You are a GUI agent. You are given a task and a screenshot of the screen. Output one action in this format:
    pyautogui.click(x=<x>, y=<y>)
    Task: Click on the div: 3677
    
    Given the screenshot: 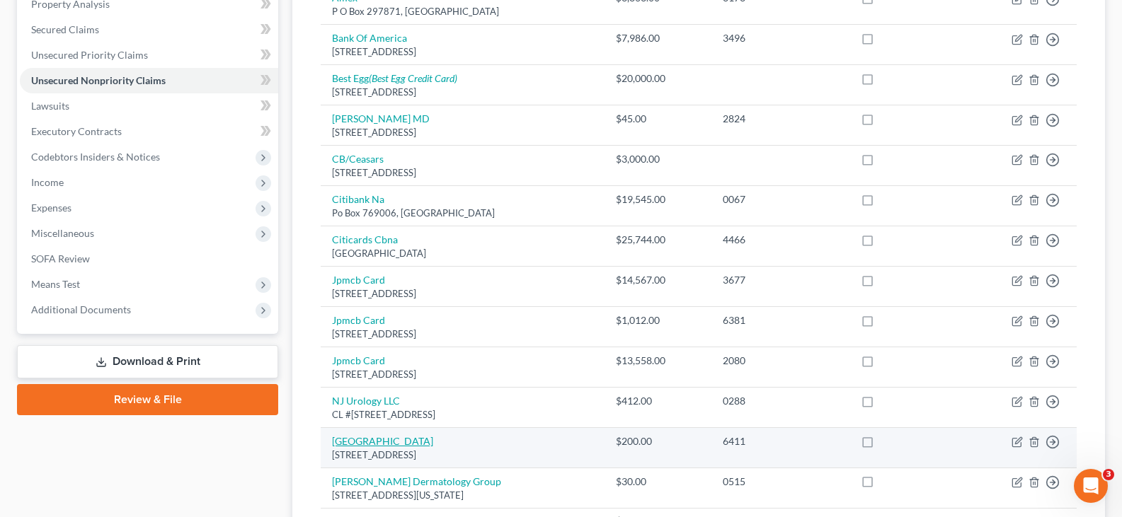 What is the action you would take?
    pyautogui.click(x=780, y=280)
    